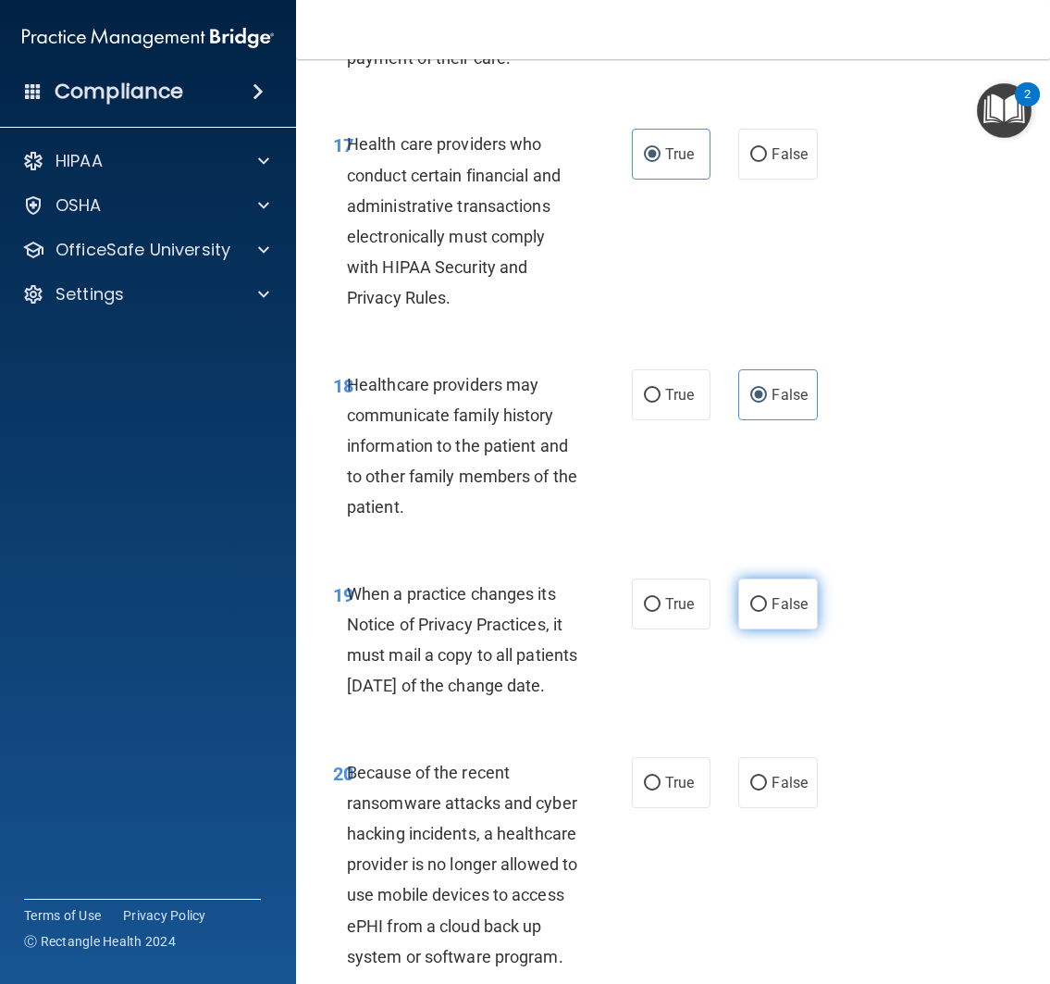 The image size is (1050, 984). What do you see at coordinates (462, 446) in the screenshot?
I see `span: Healthcare providers may communicate family history information to the patient and to other famil...` at bounding box center [462, 446].